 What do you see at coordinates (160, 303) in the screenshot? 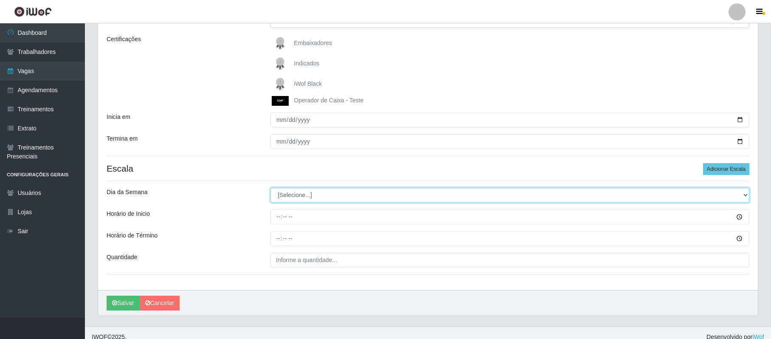
I see `a: Cancelar` at bounding box center [160, 303].